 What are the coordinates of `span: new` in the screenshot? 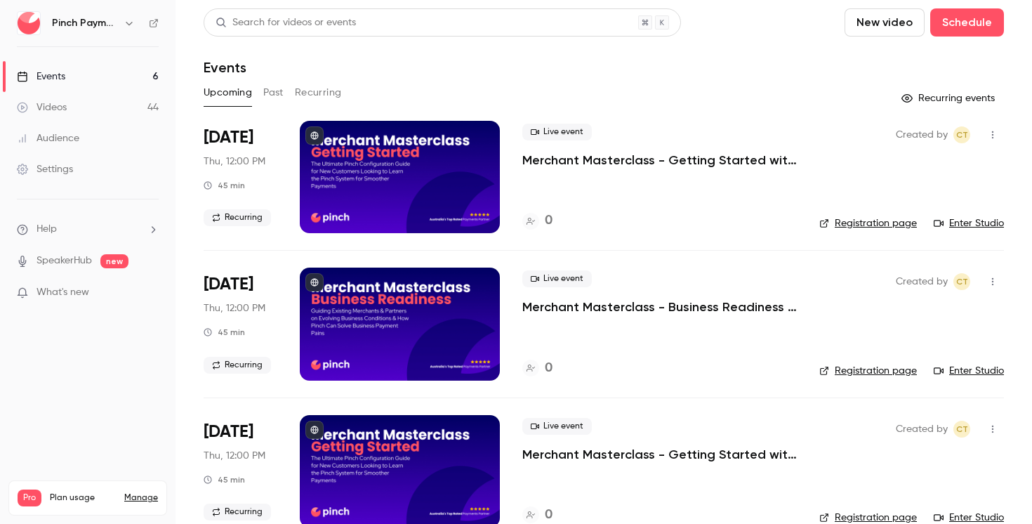 It's located at (114, 261).